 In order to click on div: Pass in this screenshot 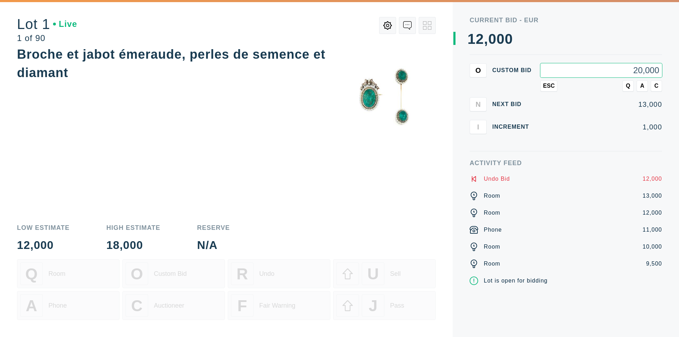, I will do `click(397, 306)`.